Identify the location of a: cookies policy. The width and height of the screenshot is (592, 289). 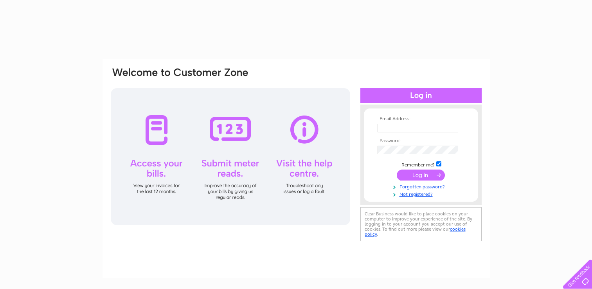
(415, 231).